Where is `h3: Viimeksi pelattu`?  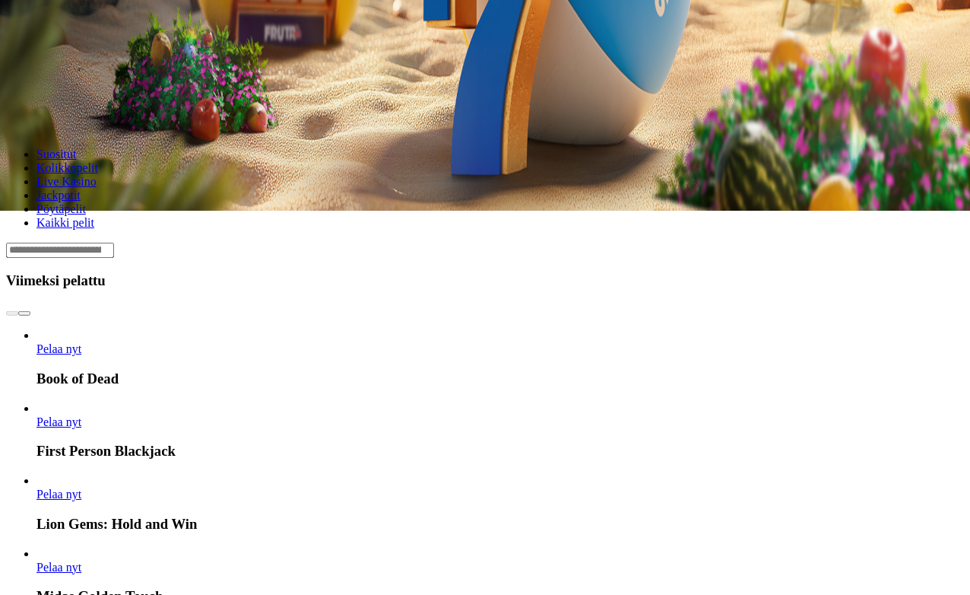 h3: Viimeksi pelattu is located at coordinates (485, 281).